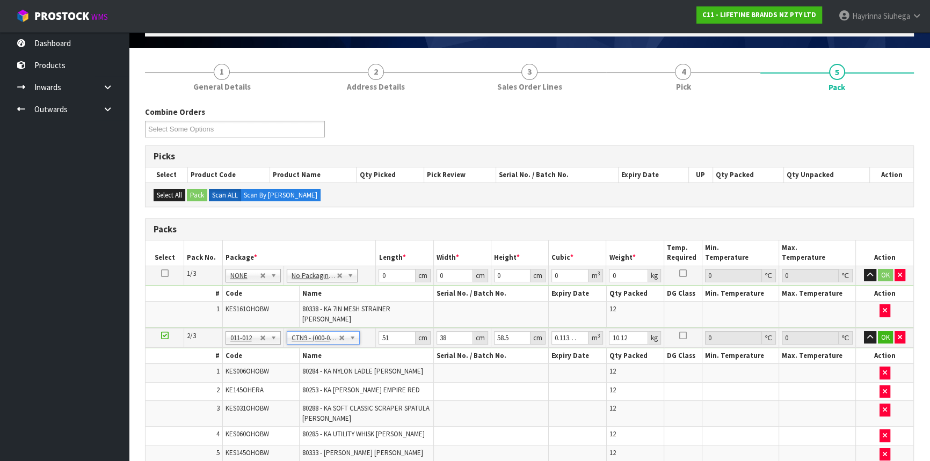 This screenshot has height=461, width=930. What do you see at coordinates (203, 253) in the screenshot?
I see `th: Pack No.` at bounding box center [203, 253].